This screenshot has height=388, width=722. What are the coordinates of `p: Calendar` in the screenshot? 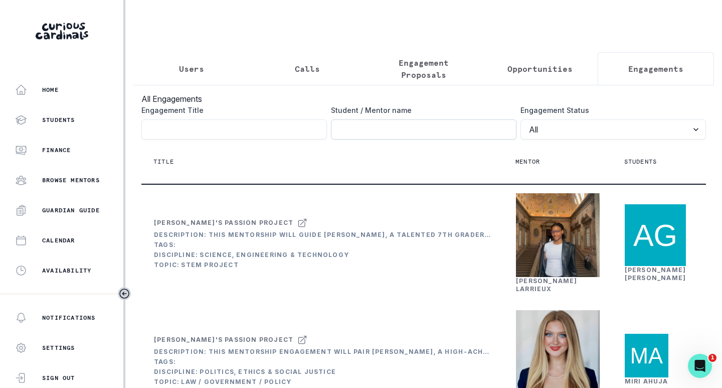 It's located at (59, 240).